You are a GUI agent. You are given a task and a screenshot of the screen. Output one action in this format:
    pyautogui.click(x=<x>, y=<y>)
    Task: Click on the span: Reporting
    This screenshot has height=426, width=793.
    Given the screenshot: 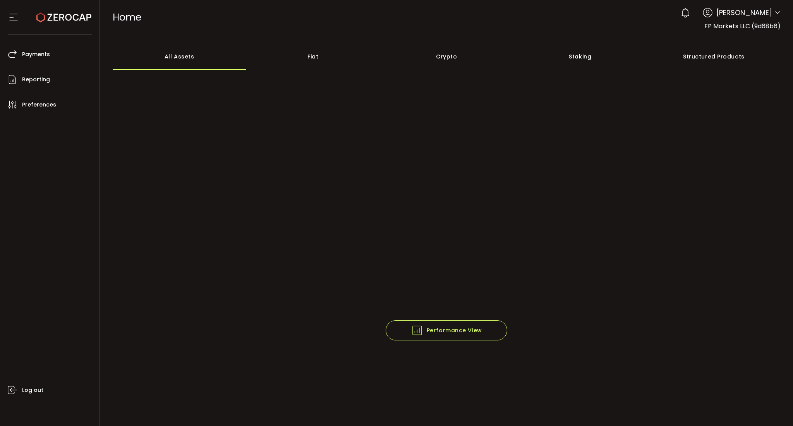 What is the action you would take?
    pyautogui.click(x=36, y=79)
    